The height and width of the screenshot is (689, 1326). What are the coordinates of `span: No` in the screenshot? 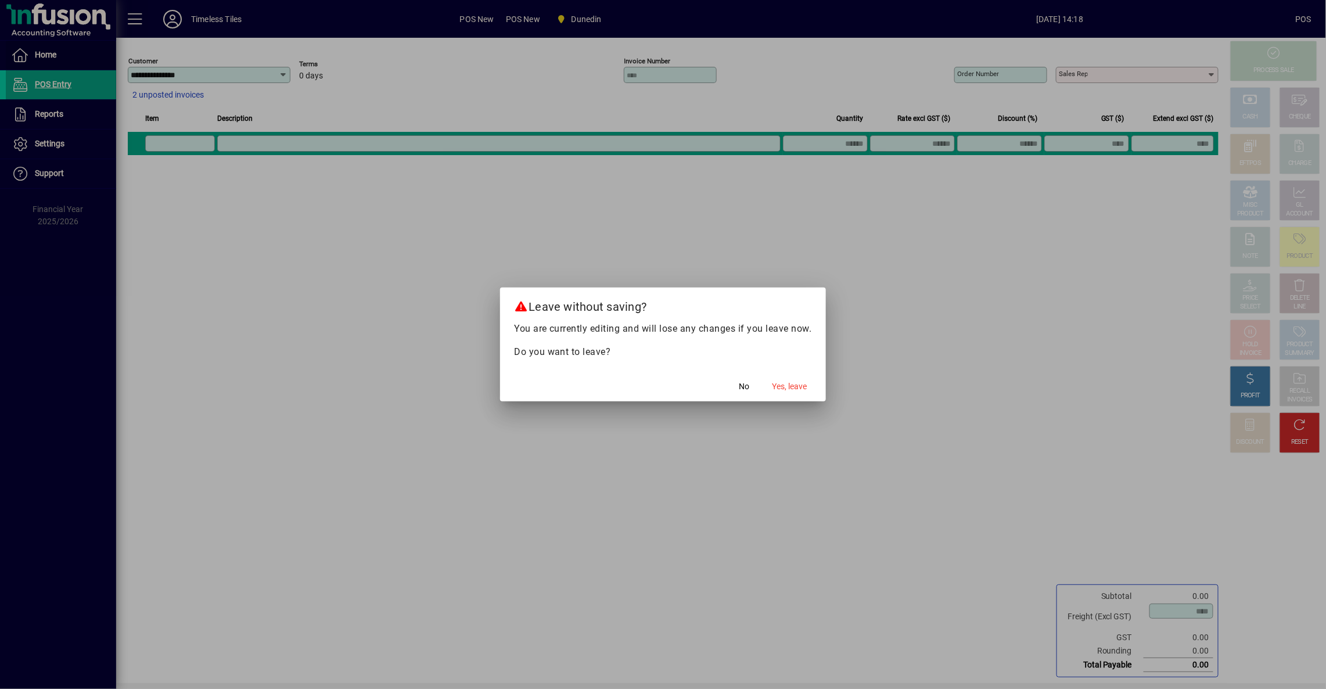 It's located at (745, 386).